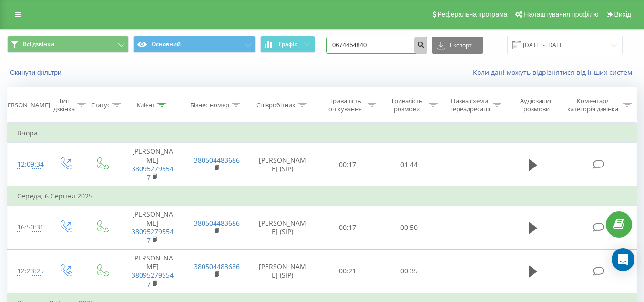  What do you see at coordinates (458, 45) in the screenshot?
I see `button: Експорт` at bounding box center [458, 45].